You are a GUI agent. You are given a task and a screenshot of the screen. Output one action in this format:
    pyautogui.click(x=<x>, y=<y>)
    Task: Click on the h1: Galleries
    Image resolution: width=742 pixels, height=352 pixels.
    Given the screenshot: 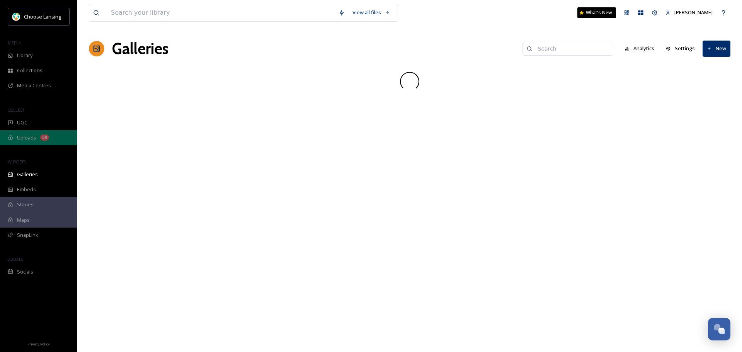 What is the action you would take?
    pyautogui.click(x=140, y=49)
    